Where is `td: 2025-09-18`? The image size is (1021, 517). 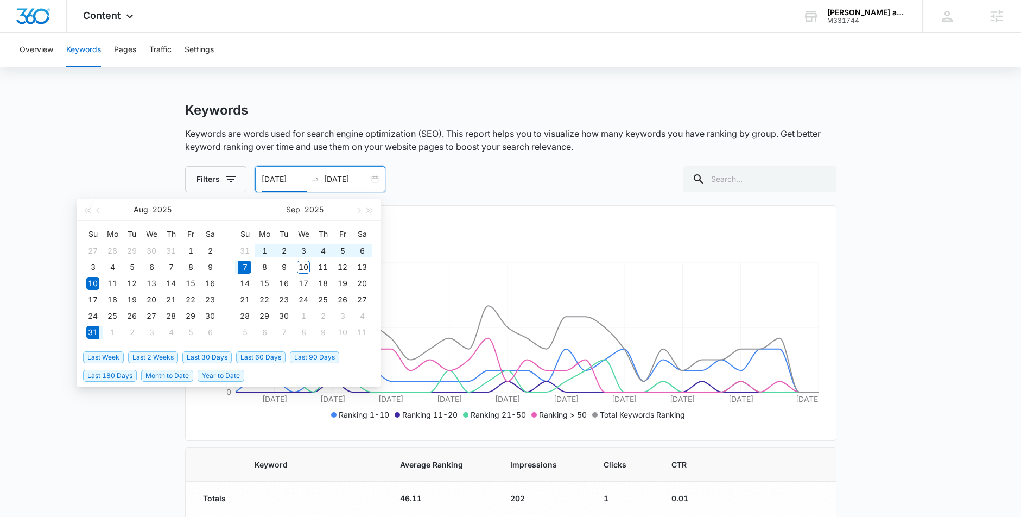
td: 2025-09-18 is located at coordinates (323, 283).